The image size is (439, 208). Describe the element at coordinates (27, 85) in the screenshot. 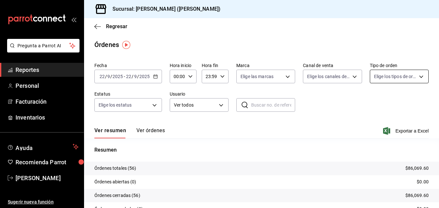

I see `font: Personal` at that location.